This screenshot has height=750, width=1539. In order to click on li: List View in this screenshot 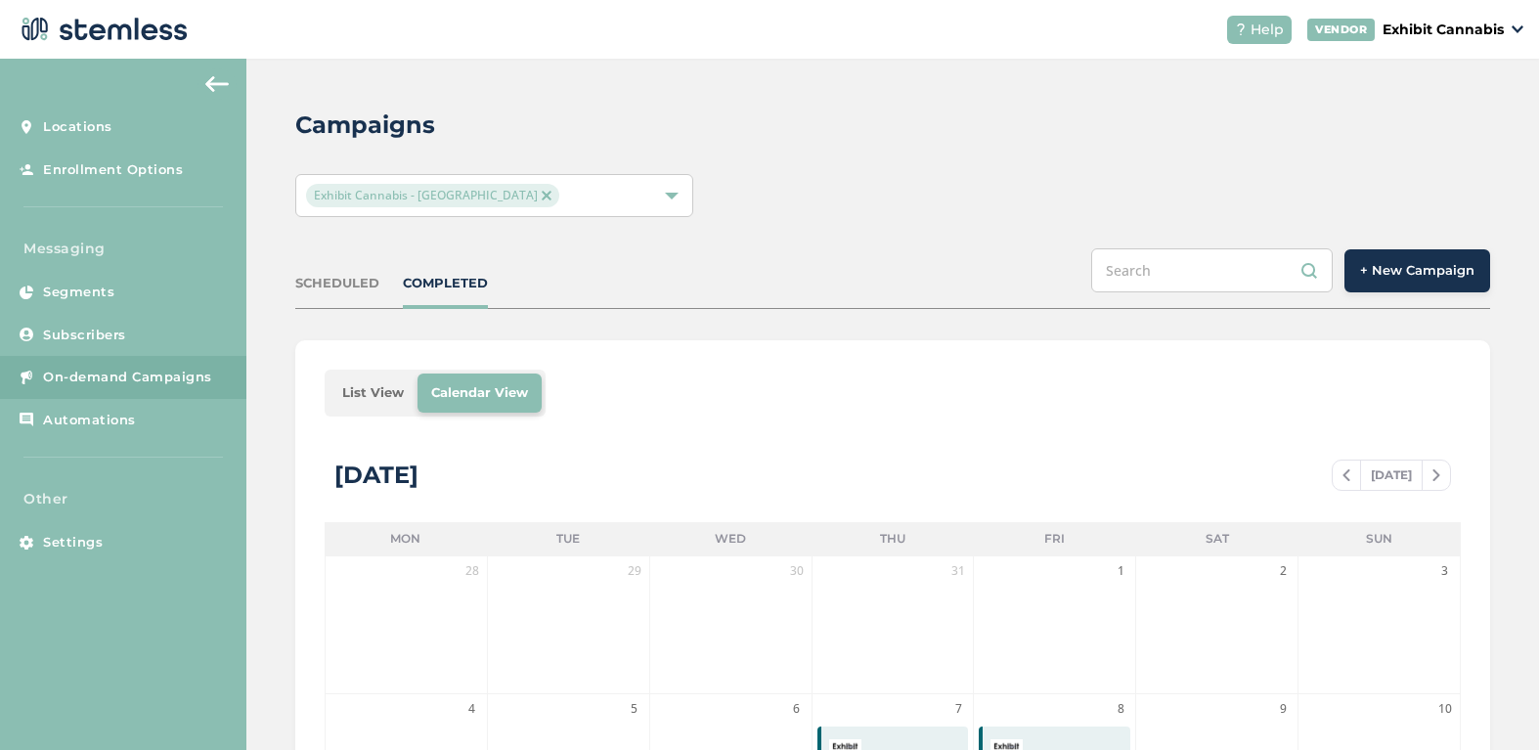, I will do `click(372, 393)`.